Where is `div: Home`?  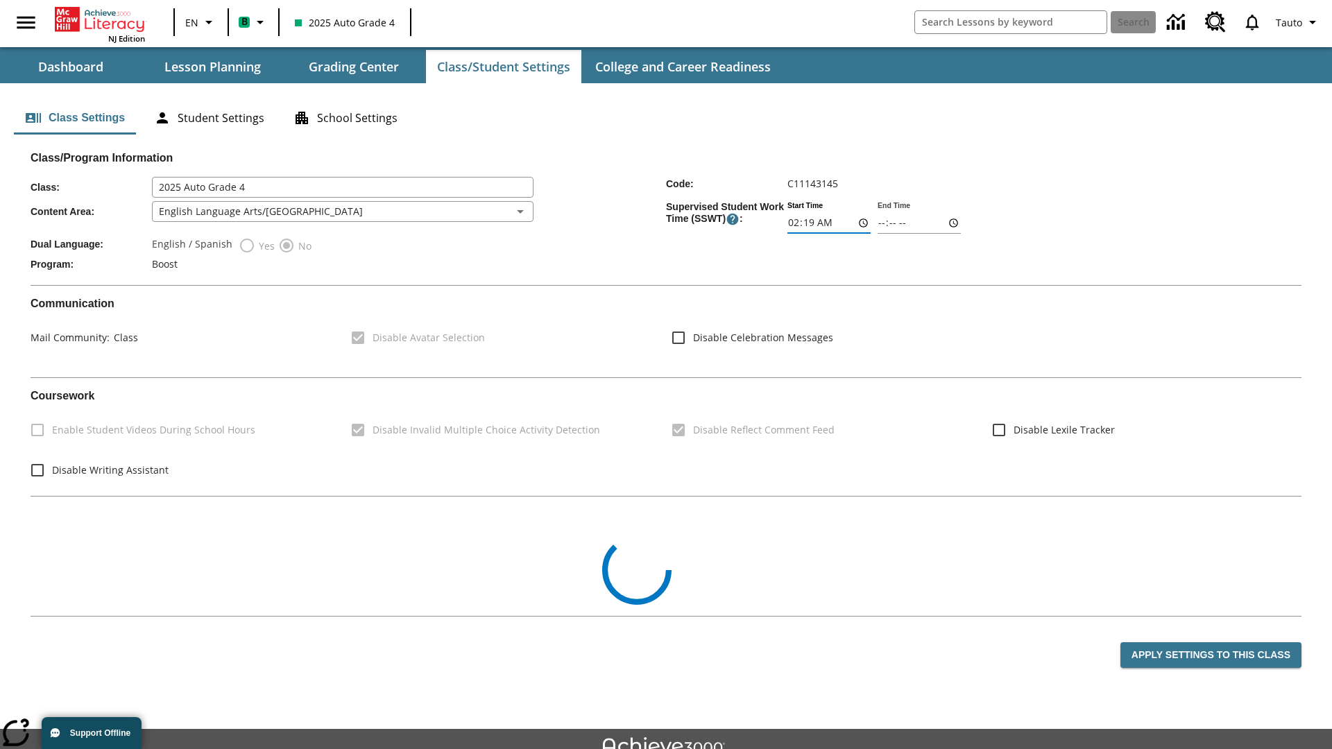
div: Home is located at coordinates (100, 24).